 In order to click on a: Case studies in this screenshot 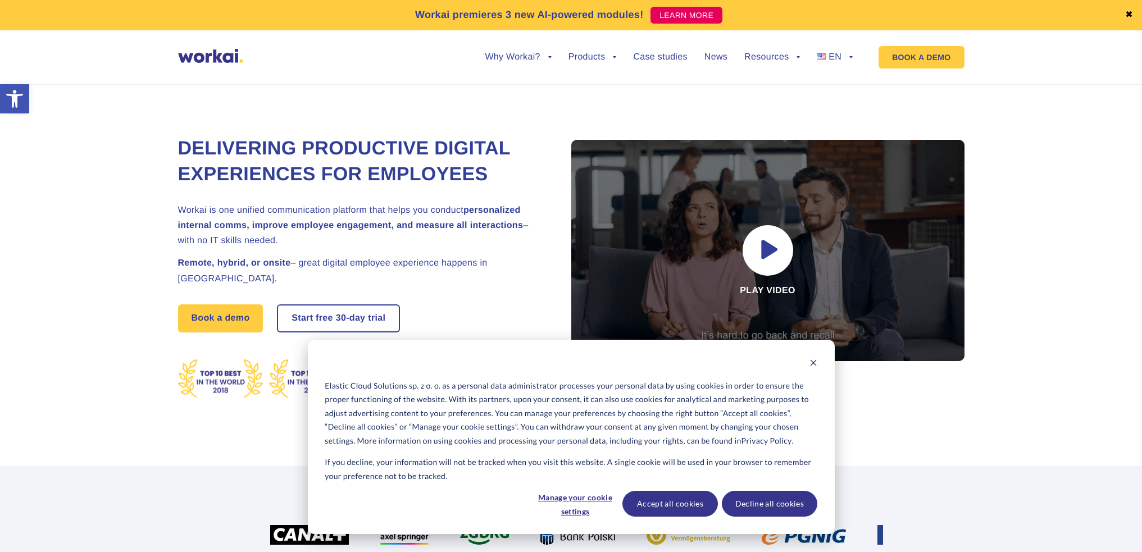, I will do `click(660, 57)`.